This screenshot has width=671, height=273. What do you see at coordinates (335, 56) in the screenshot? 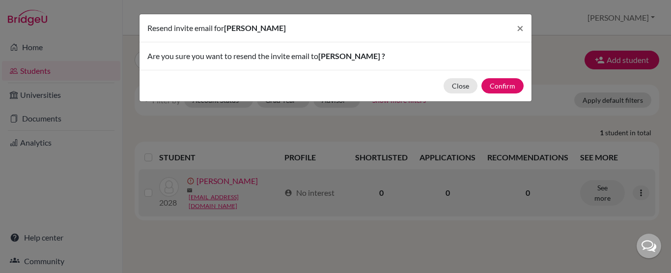
I see `p: Are you sure you want to resend the invite email to` at bounding box center [335, 56].